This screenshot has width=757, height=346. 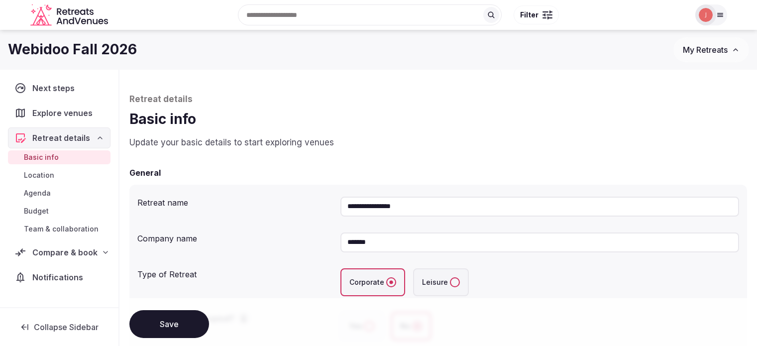 What do you see at coordinates (235, 236) in the screenshot?
I see `div: Company name` at bounding box center [235, 236].